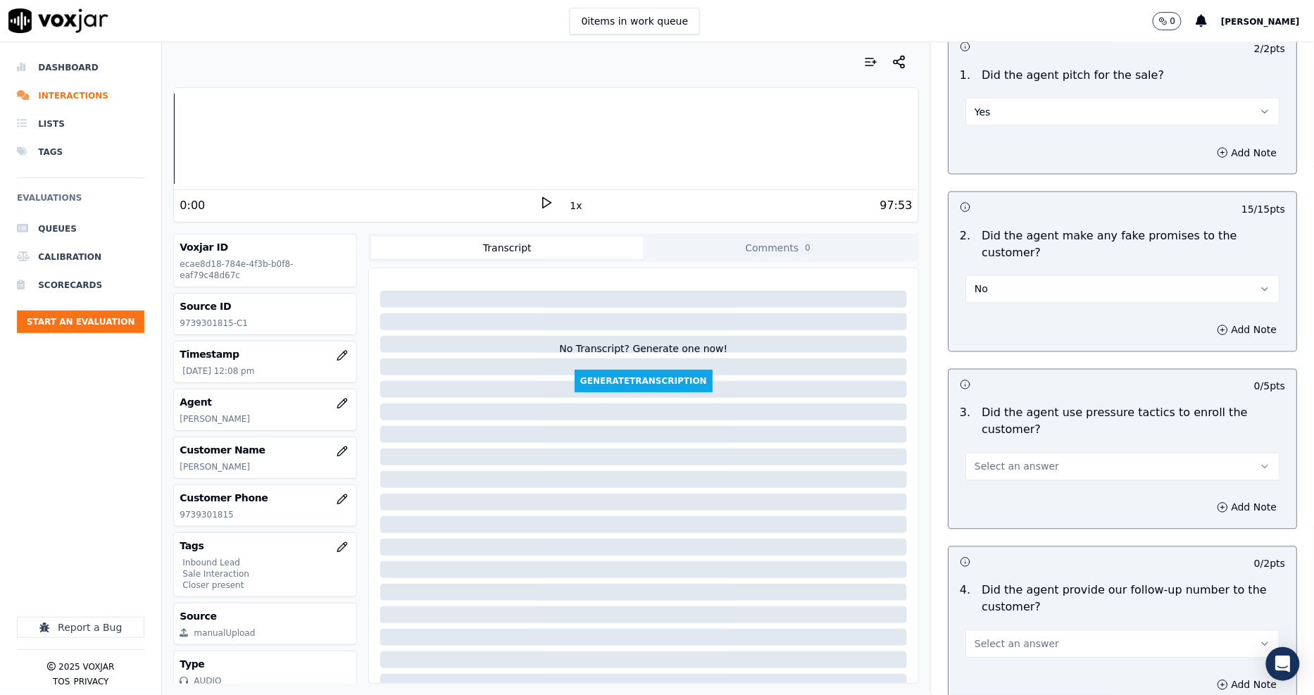 This screenshot has width=1314, height=695. Describe the element at coordinates (635, 21) in the screenshot. I see `button: 0items in work queue` at that location.